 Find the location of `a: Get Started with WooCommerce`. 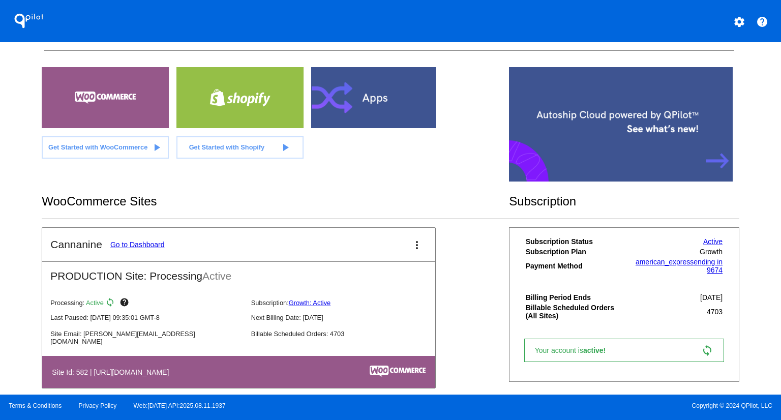

a: Get Started with WooCommerce is located at coordinates (105, 147).